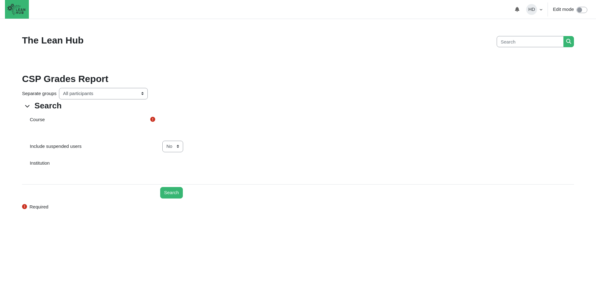 This screenshot has height=283, width=596. What do you see at coordinates (563, 9) in the screenshot?
I see `label: Edit mode` at bounding box center [563, 9].